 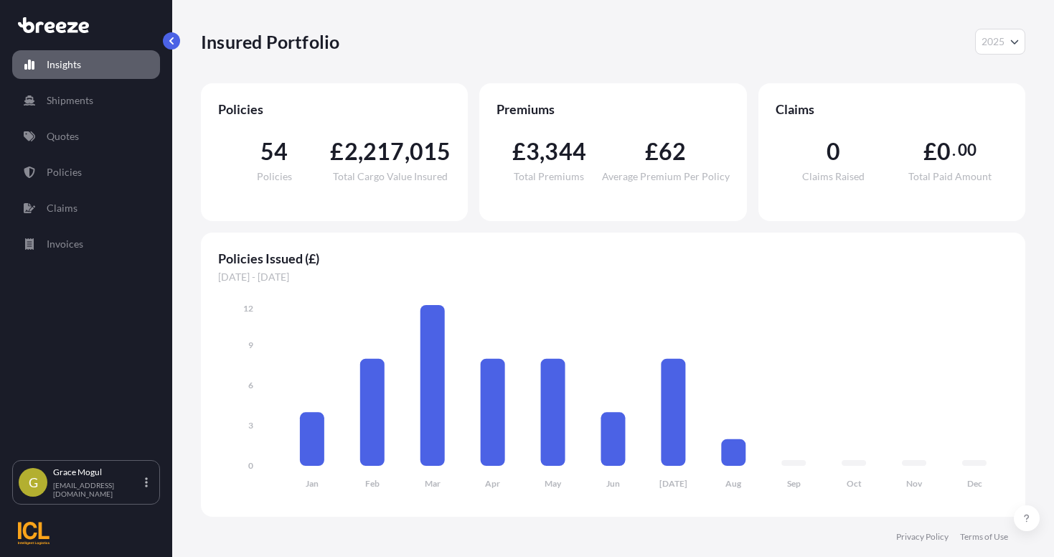 What do you see at coordinates (984, 537) in the screenshot?
I see `a: Terms of Use` at bounding box center [984, 537].